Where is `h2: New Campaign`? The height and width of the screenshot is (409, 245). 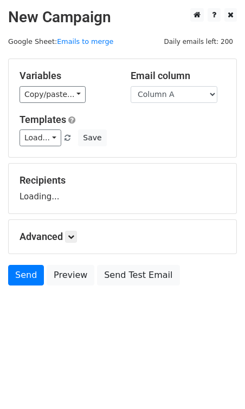 h2: New Campaign is located at coordinates (122, 17).